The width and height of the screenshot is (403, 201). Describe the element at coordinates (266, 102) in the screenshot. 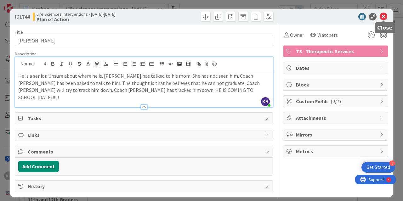

I see `span: KR` at that location.